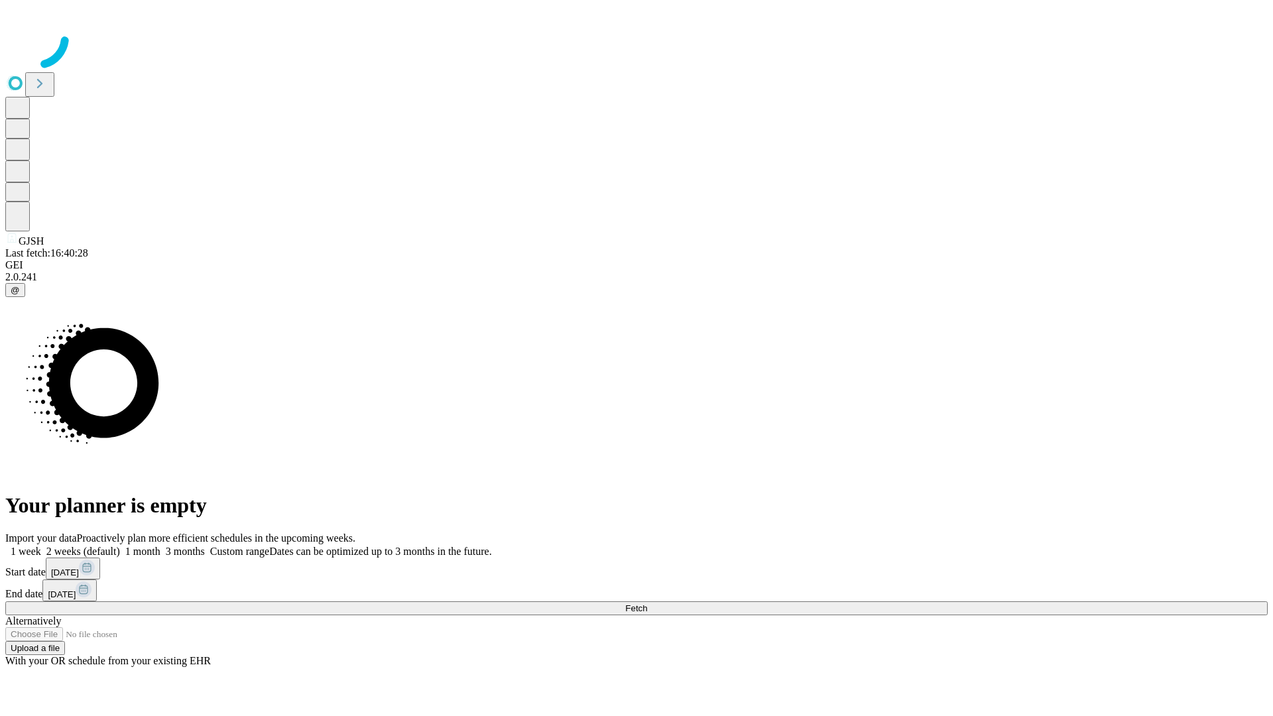 The image size is (1273, 716). Describe the element at coordinates (636, 277) in the screenshot. I see `div: 2.0.241` at that location.